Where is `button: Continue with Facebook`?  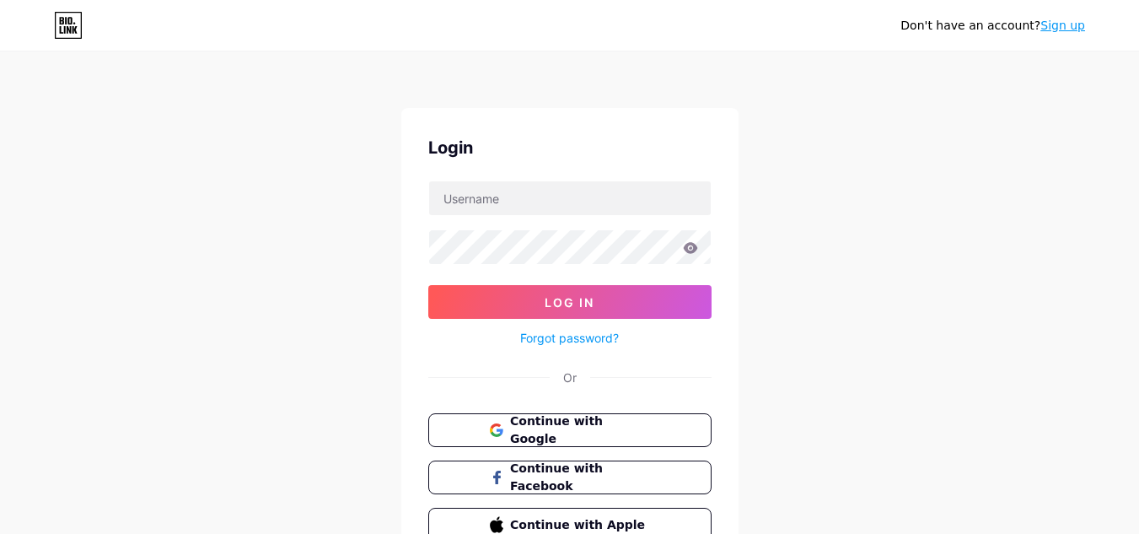 button: Continue with Facebook is located at coordinates (570, 477).